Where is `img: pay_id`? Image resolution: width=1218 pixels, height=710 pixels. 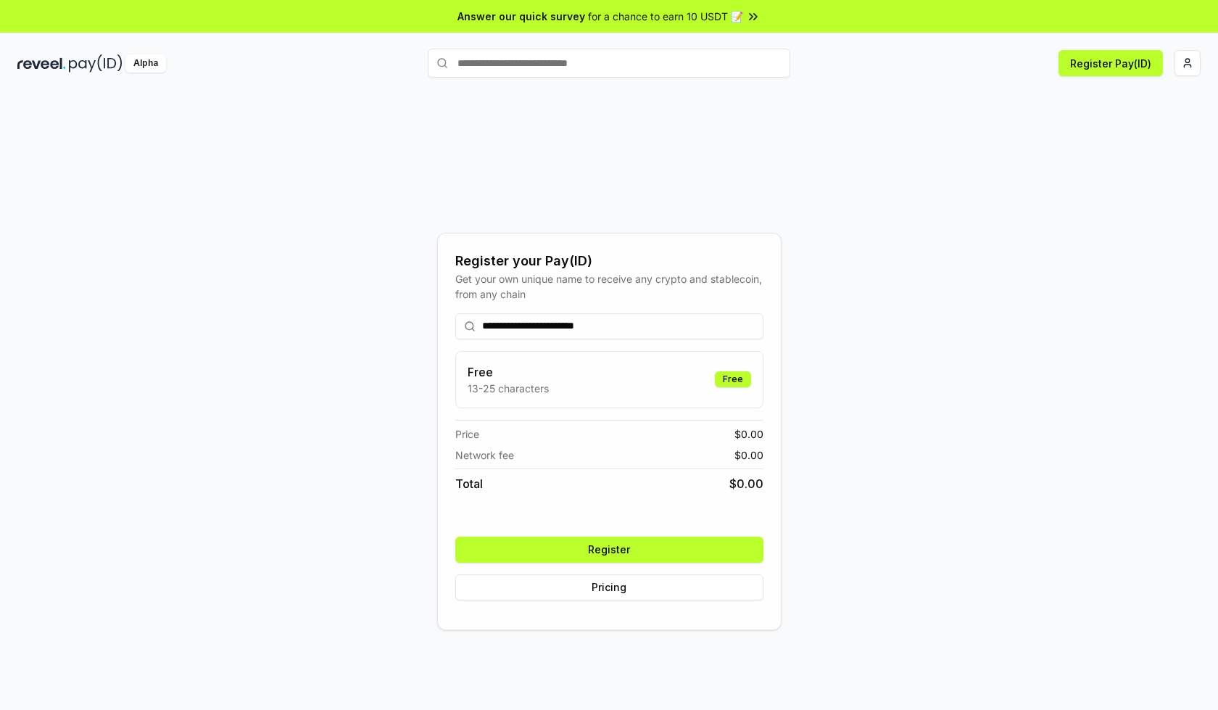 img: pay_id is located at coordinates (96, 63).